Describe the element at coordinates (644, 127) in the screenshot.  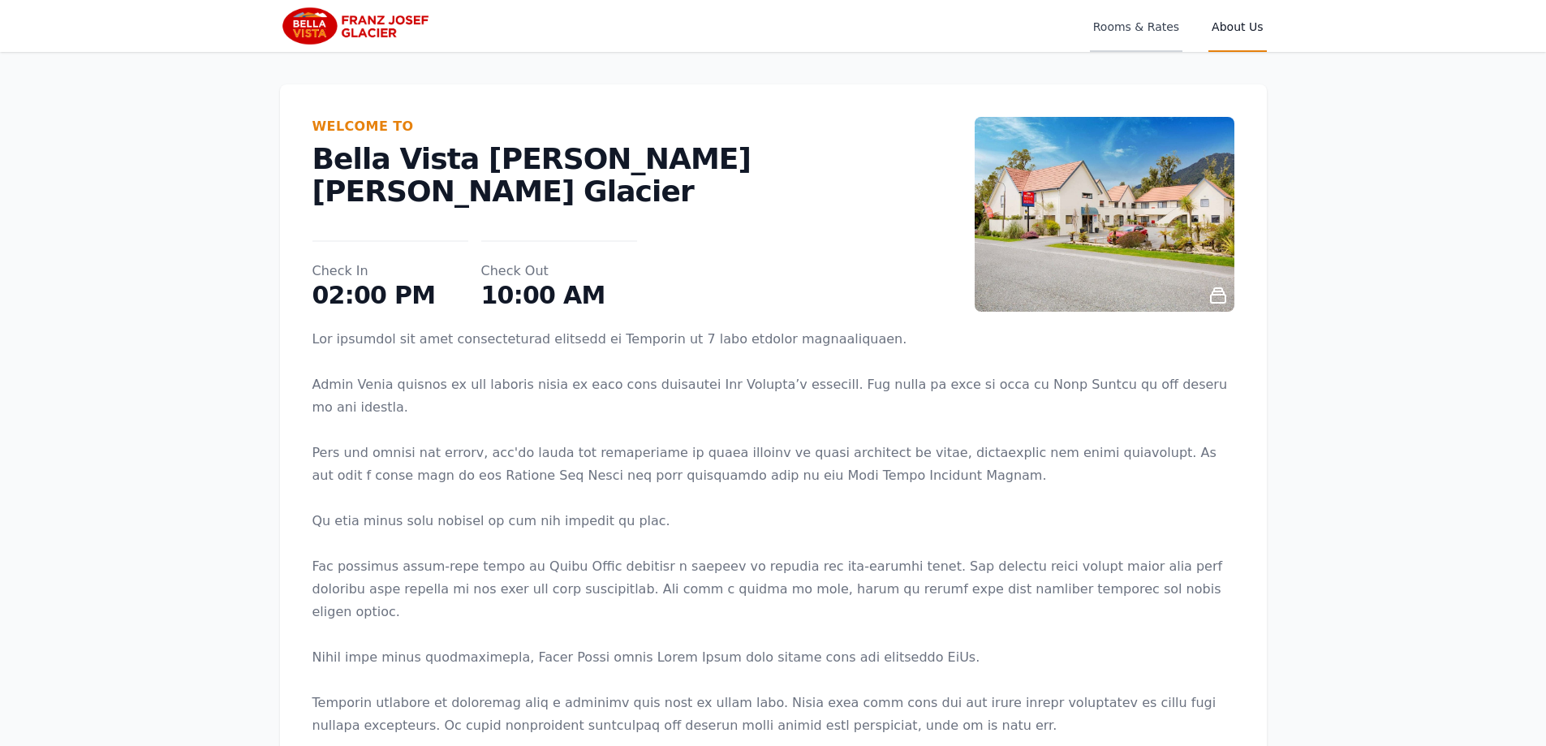
I see `h2: Welcome To` at that location.